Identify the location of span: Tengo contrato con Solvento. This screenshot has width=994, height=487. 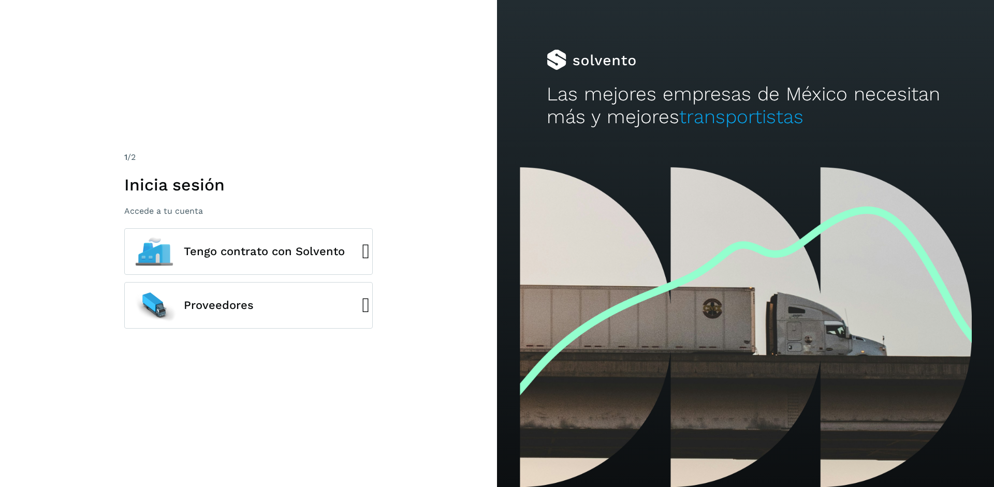
(264, 252).